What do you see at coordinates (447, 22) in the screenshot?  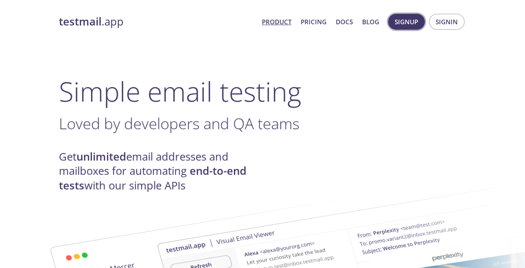 I see `span: Signin` at bounding box center [447, 22].